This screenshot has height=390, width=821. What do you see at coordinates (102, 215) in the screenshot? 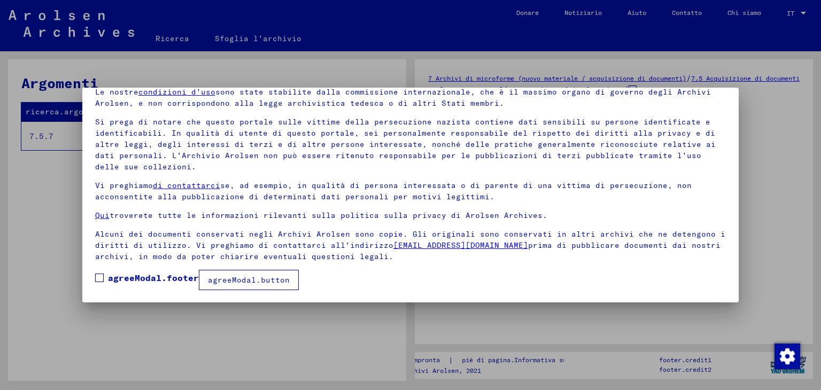
I see `a: Qui` at bounding box center [102, 215].